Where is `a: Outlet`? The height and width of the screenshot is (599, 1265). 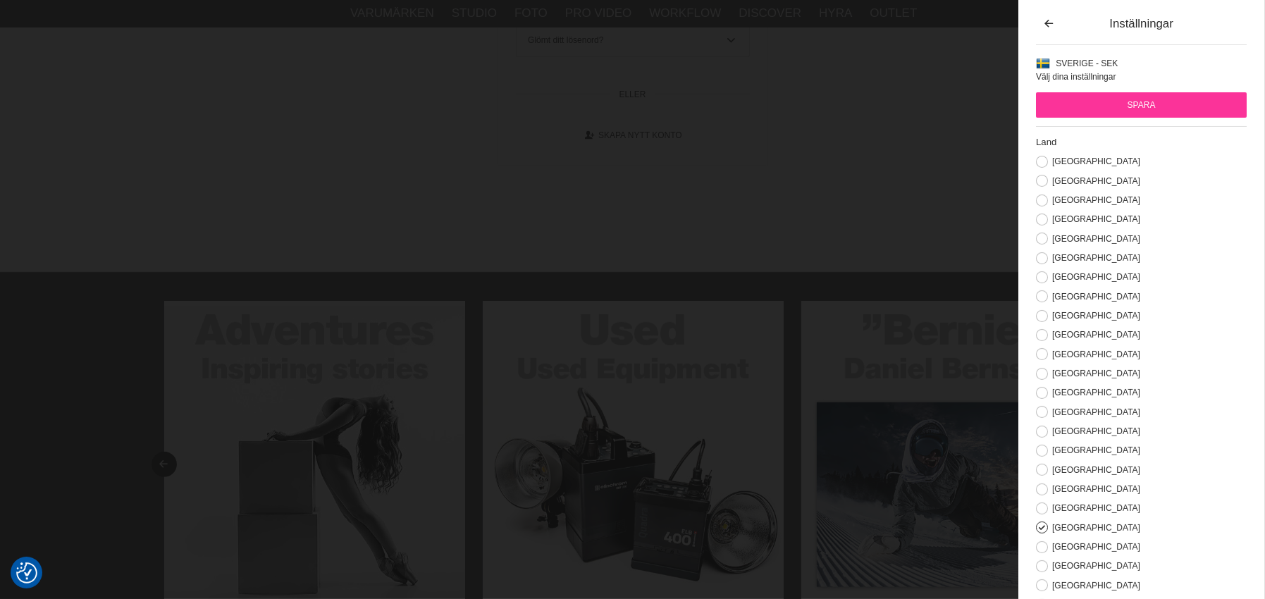
a: Outlet is located at coordinates (893, 13).